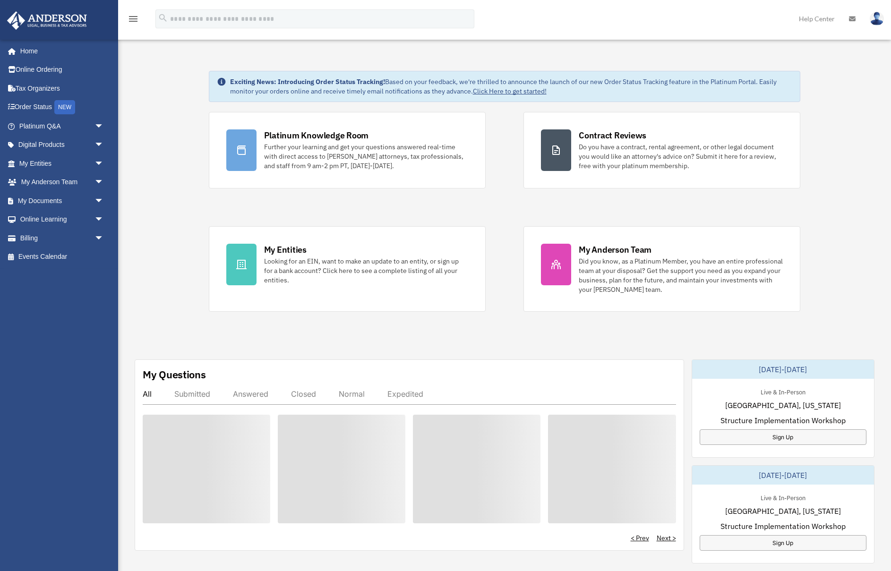 This screenshot has height=571, width=891. Describe the element at coordinates (62, 201) in the screenshot. I see `a: My Documentsarrow_drop_down` at that location.